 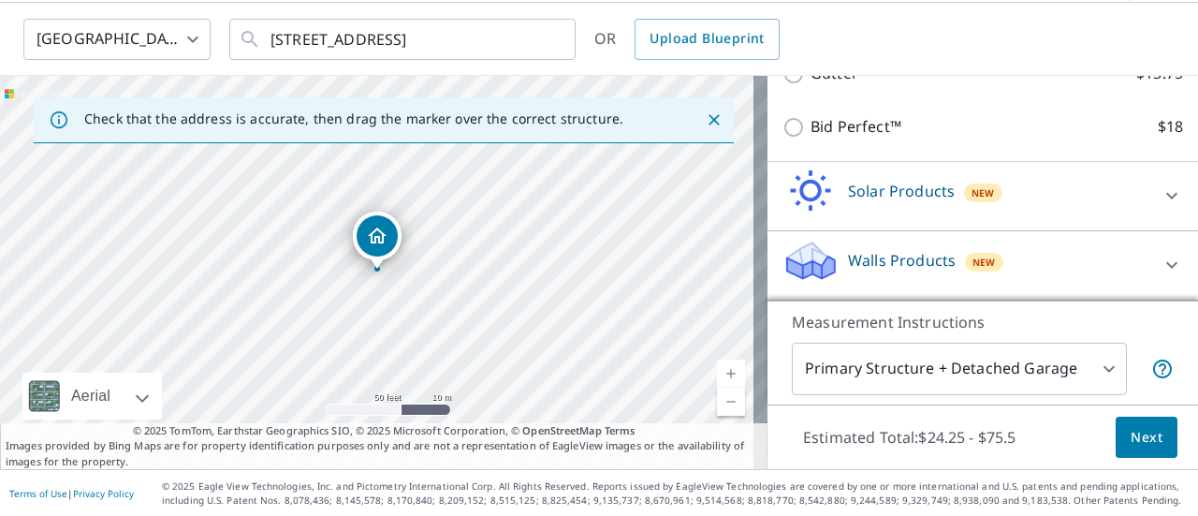 What do you see at coordinates (1170, 126) in the screenshot?
I see `p: $18` at bounding box center [1170, 126].